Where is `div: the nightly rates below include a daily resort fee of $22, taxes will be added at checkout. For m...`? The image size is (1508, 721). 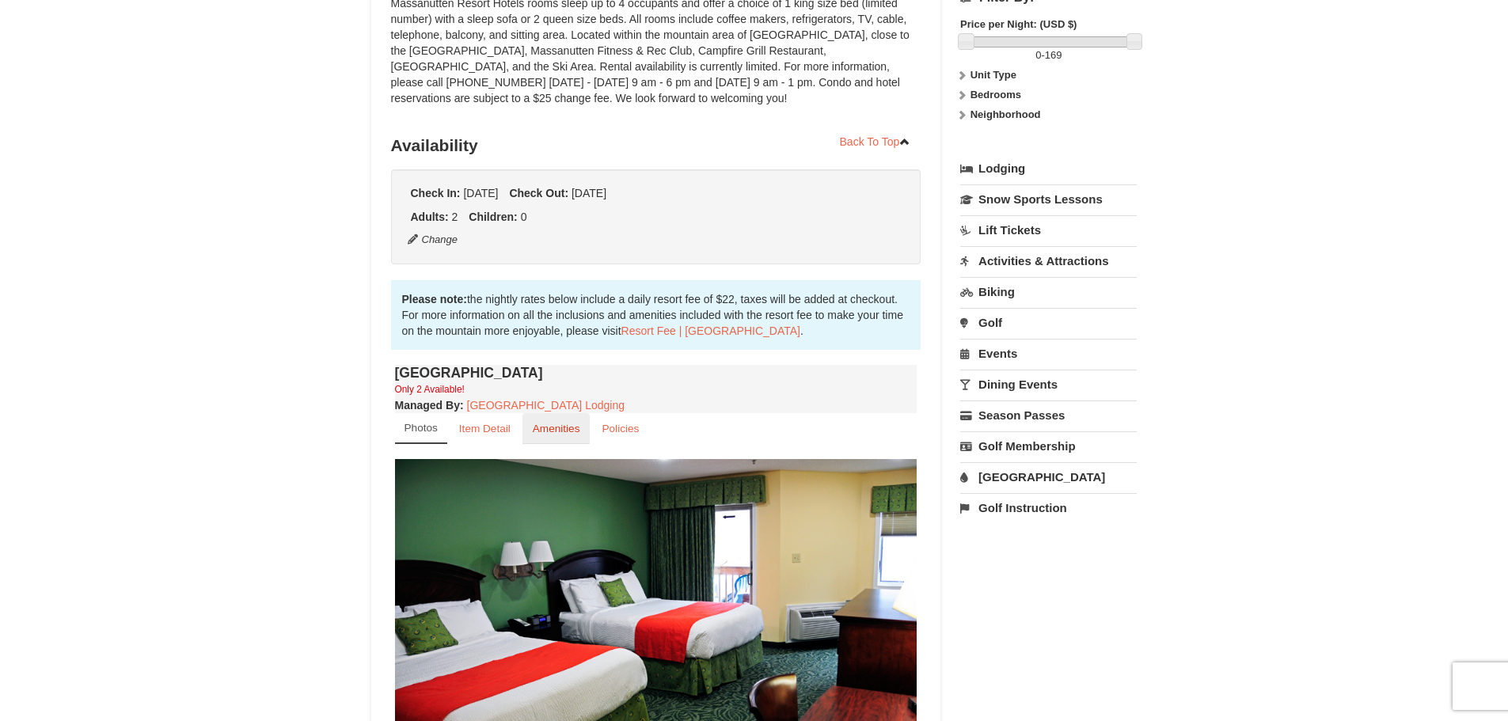
div: the nightly rates below include a daily resort fee of $22, taxes will be added at checkout. For m... is located at coordinates (656, 315).